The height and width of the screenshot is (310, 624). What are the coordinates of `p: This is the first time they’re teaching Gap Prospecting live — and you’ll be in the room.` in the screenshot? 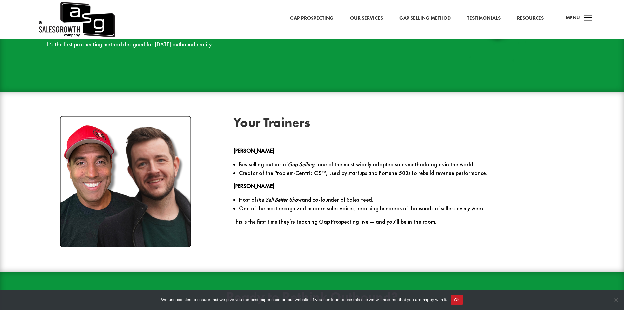 It's located at (405, 222).